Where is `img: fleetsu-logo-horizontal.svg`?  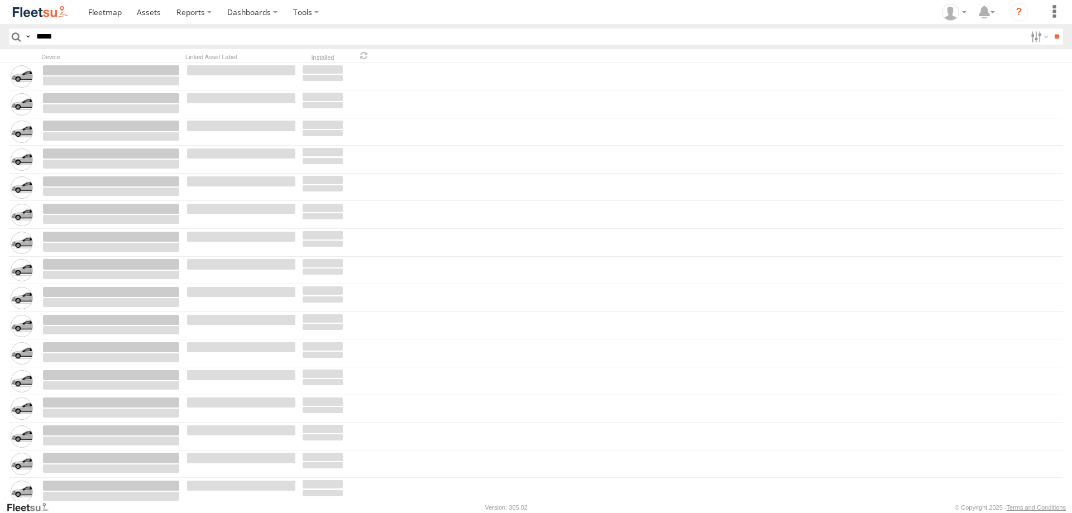
img: fleetsu-logo-horizontal.svg is located at coordinates (40, 12).